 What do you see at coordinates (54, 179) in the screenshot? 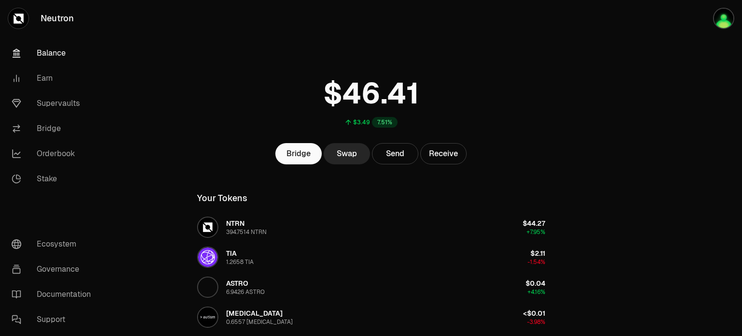
I see `a: Stake` at bounding box center [54, 179].